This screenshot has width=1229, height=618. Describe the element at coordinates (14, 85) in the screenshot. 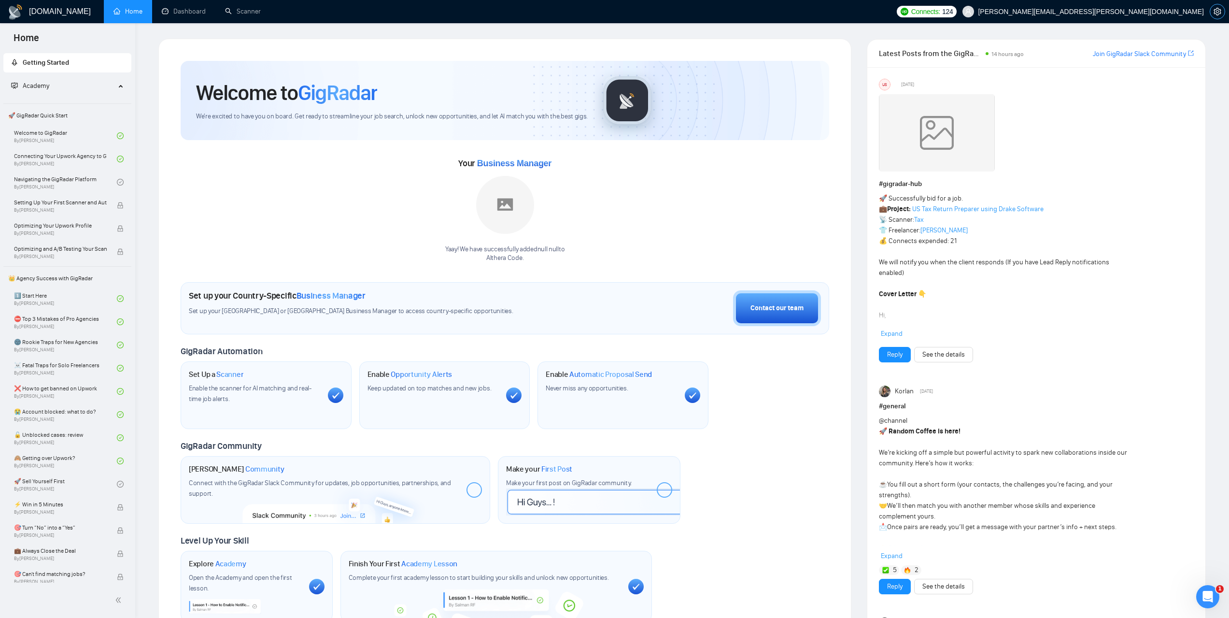

I see `span: fund-projection-screen` at that location.